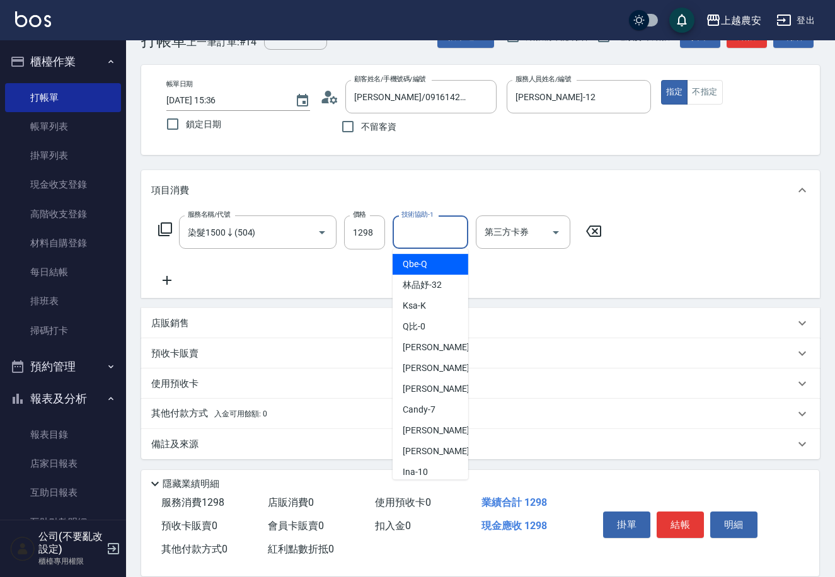 This screenshot has height=577, width=835. What do you see at coordinates (543, 79) in the screenshot?
I see `label: 服務人員姓名/編號` at bounding box center [543, 79].